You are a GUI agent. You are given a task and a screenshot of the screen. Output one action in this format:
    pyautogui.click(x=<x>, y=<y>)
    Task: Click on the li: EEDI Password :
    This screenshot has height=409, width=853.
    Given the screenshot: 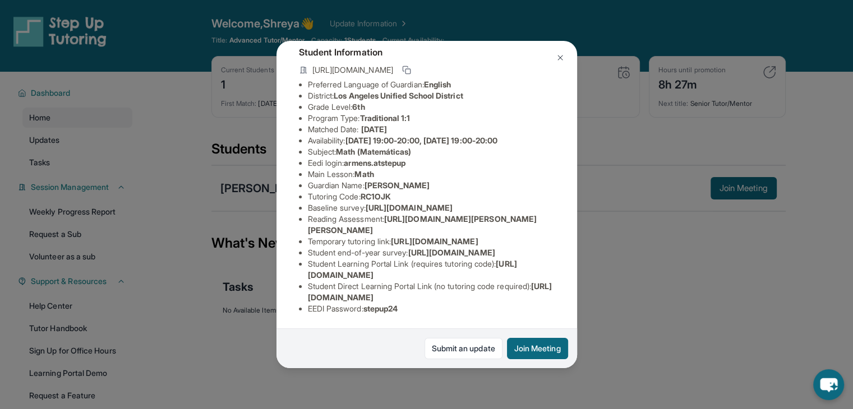 What is the action you would take?
    pyautogui.click(x=431, y=309)
    